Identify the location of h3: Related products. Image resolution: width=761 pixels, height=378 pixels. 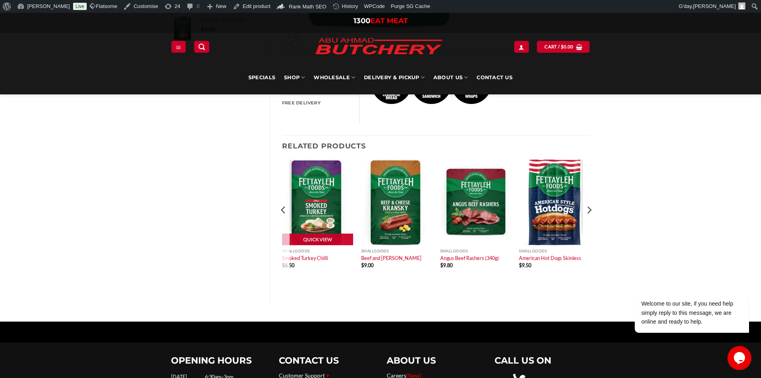
(436, 145).